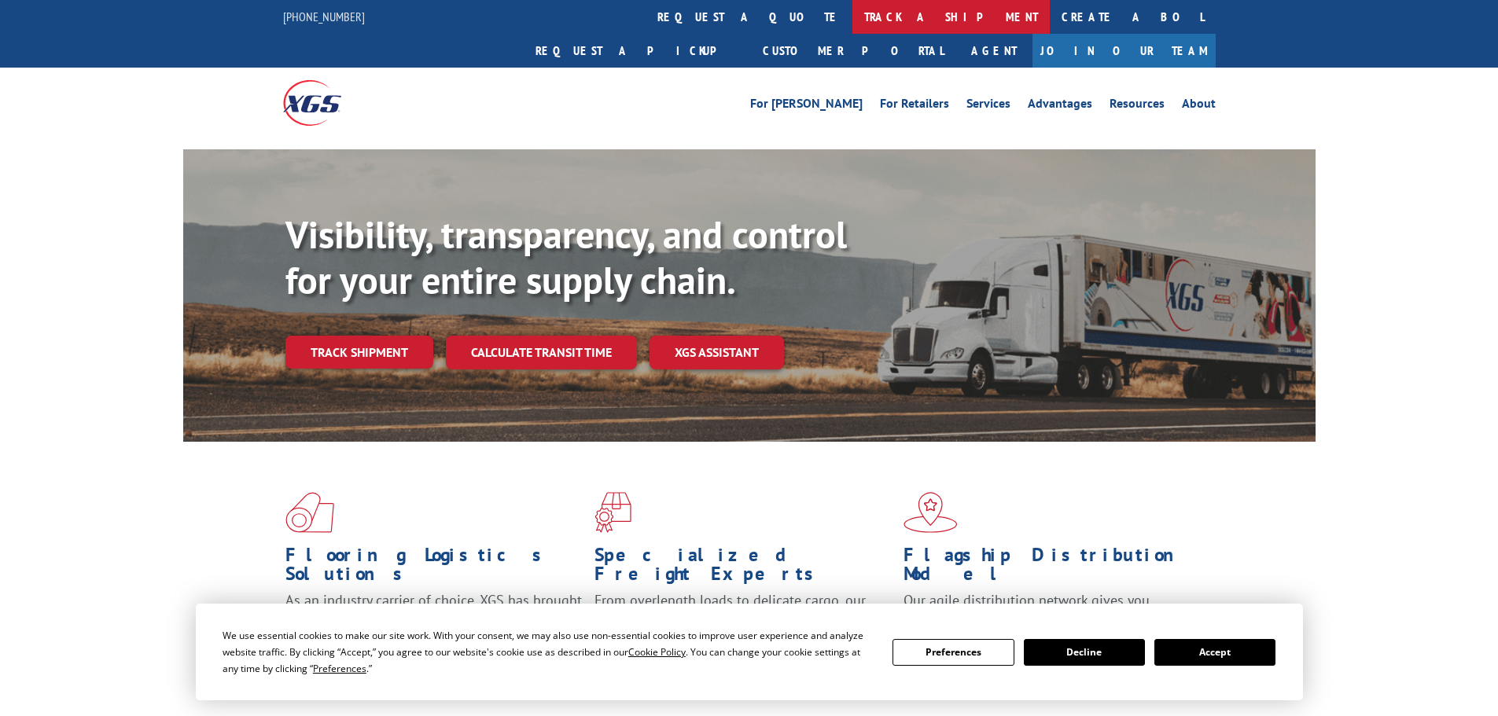  Describe the element at coordinates (716, 352) in the screenshot. I see `a: XGS ASSISTANT` at that location.